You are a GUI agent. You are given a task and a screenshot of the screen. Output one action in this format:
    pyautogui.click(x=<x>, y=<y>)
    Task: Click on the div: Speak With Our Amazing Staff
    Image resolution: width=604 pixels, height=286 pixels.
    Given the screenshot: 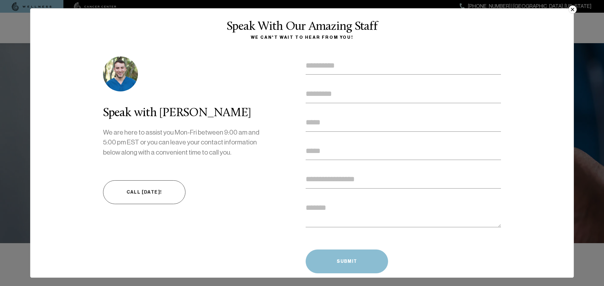 What is the action you would take?
    pyautogui.click(x=302, y=27)
    